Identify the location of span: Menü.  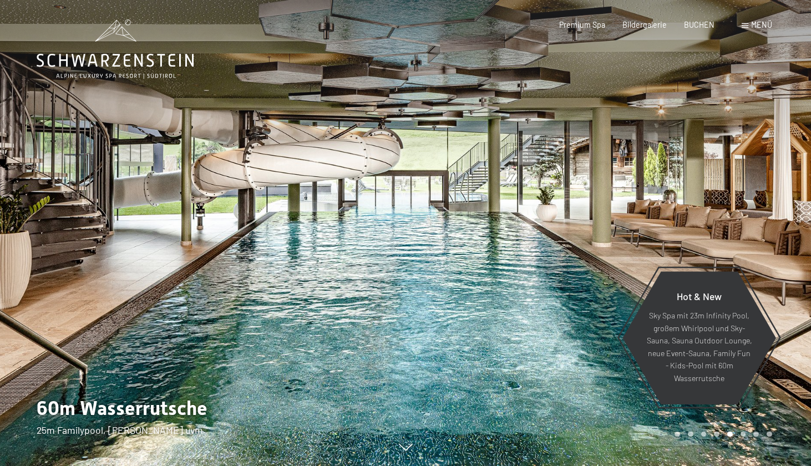
(761, 24).